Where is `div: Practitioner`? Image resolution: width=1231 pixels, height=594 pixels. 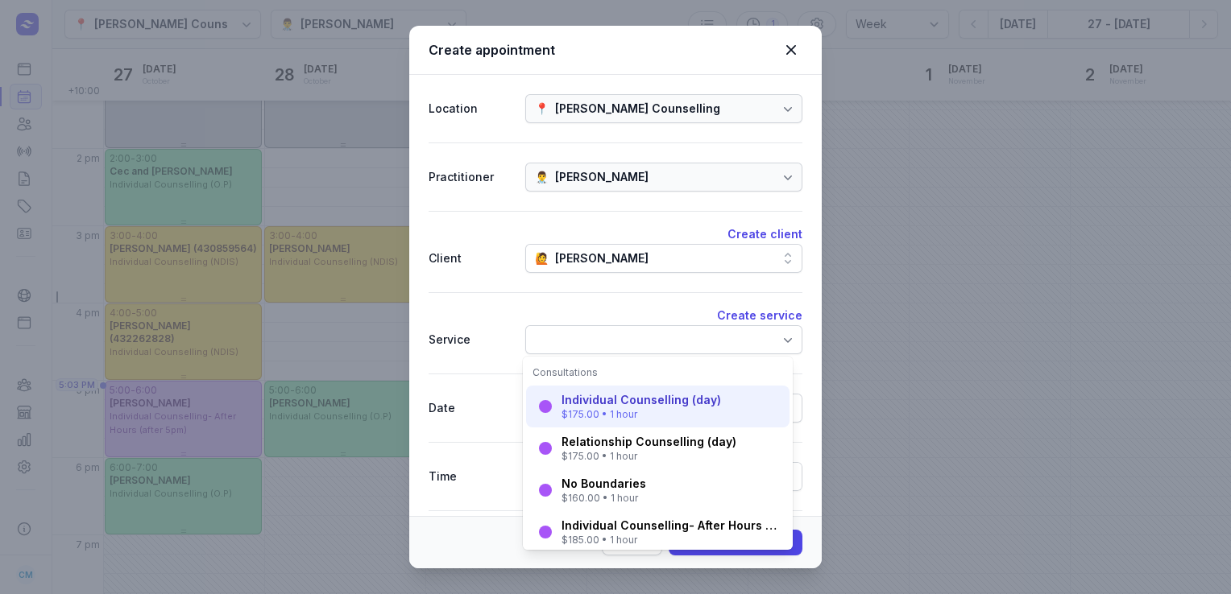
div: Practitioner is located at coordinates (470, 177).